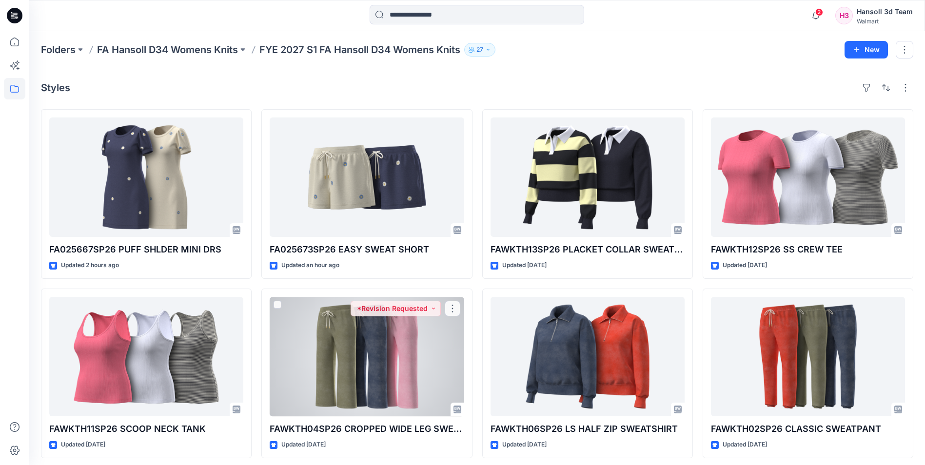 The image size is (925, 465). What do you see at coordinates (587, 250) in the screenshot?
I see `p: FAWKTH13SP26 PLACKET COLLAR SWEATSHIRT` at bounding box center [587, 250].